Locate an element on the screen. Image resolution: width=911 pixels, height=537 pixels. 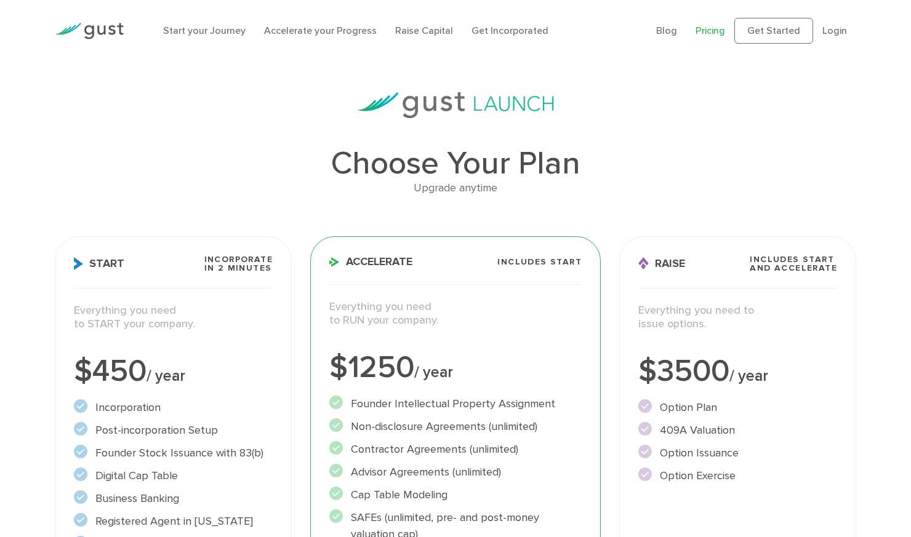
img: Gust Logo is located at coordinates (89, 31).